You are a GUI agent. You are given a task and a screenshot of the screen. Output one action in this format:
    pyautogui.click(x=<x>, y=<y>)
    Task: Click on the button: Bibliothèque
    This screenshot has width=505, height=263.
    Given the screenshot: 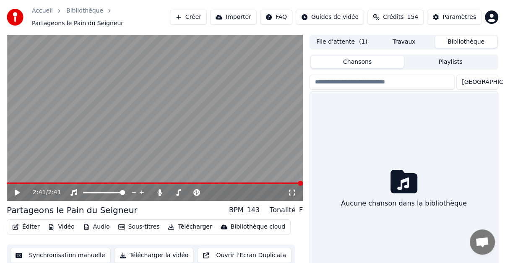 What is the action you would take?
    pyautogui.click(x=466, y=42)
    